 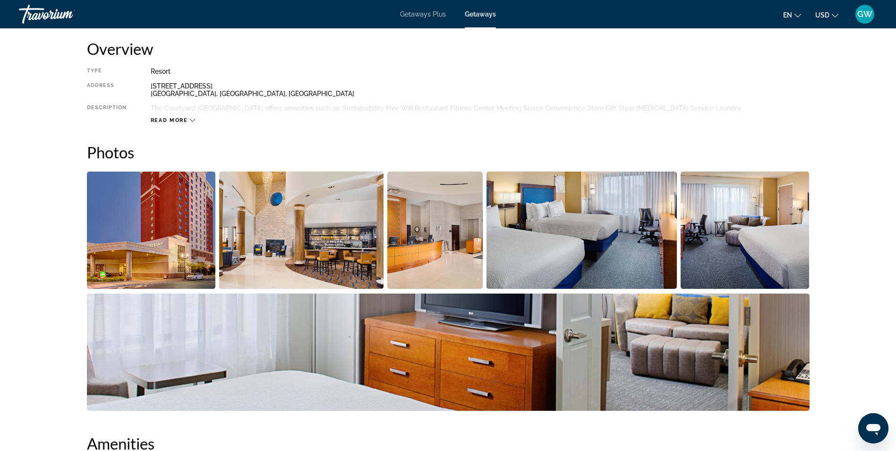 What do you see at coordinates (423, 14) in the screenshot?
I see `a: Getaways Plus` at bounding box center [423, 14].